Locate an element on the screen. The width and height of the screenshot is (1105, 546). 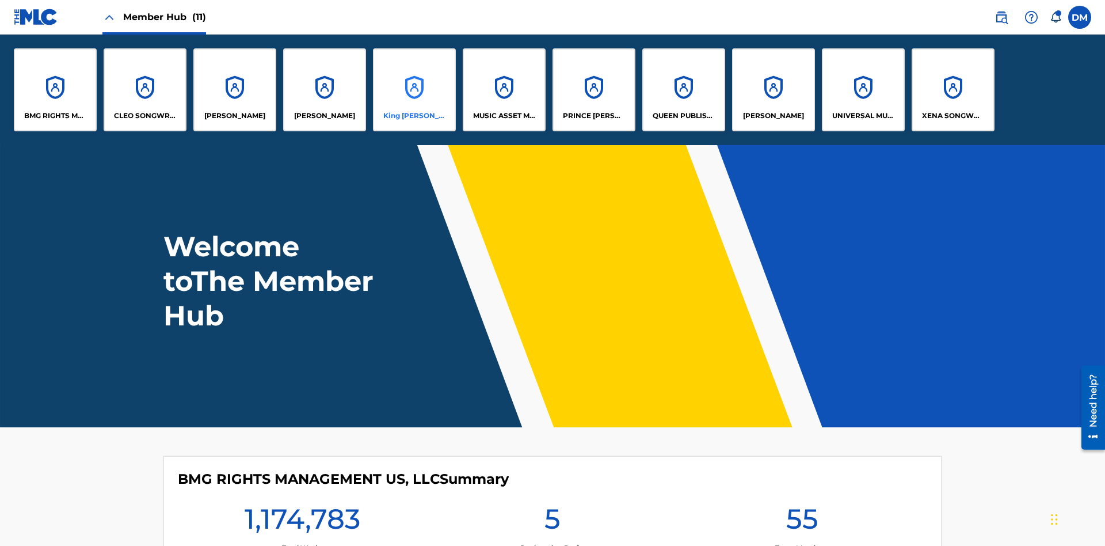
img: search is located at coordinates (1002, 17).